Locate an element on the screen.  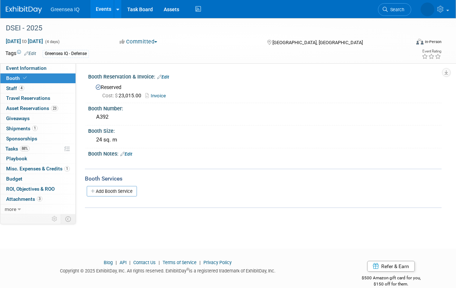
a: Invoice is located at coordinates (157, 95).